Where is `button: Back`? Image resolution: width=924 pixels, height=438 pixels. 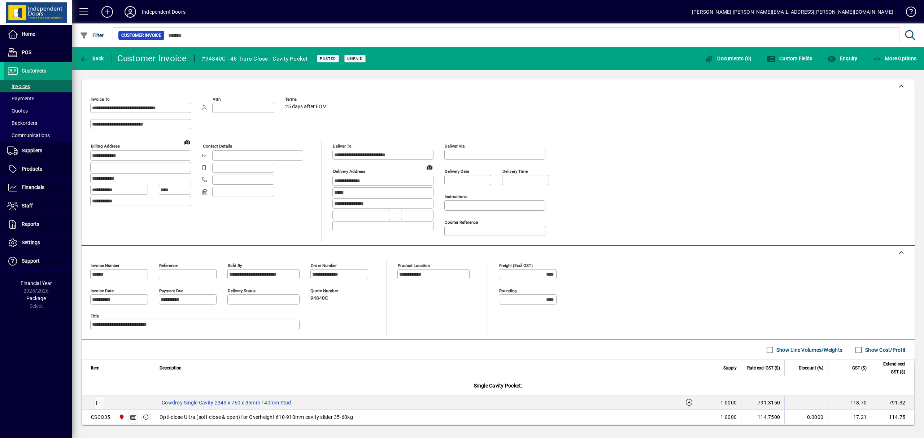 button: Back is located at coordinates (92, 58).